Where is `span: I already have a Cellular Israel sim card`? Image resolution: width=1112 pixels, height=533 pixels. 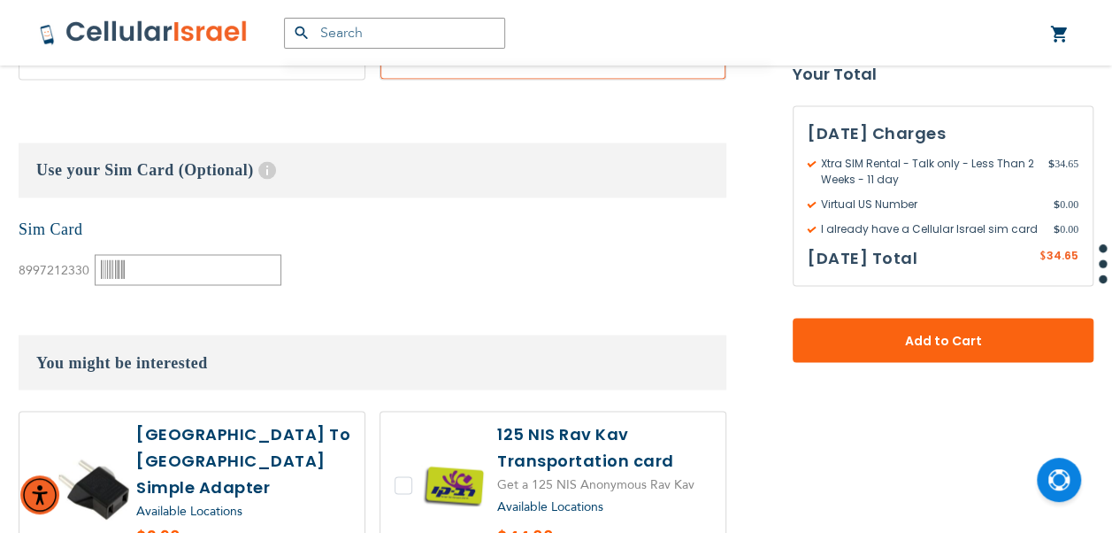 span: I already have a Cellular Israel sim card is located at coordinates (931, 230).